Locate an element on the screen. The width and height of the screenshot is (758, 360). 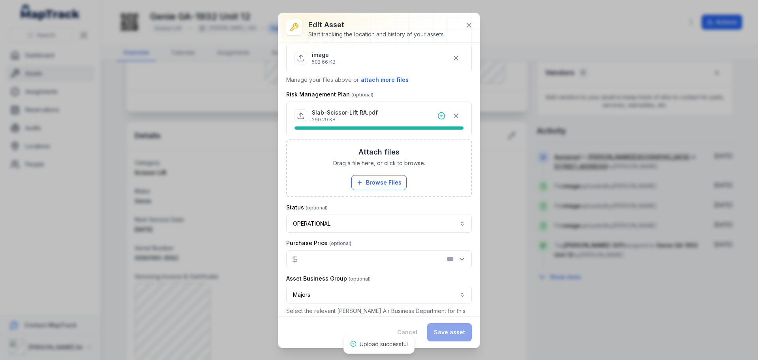
label: Asset Business Group is located at coordinates (328, 278).